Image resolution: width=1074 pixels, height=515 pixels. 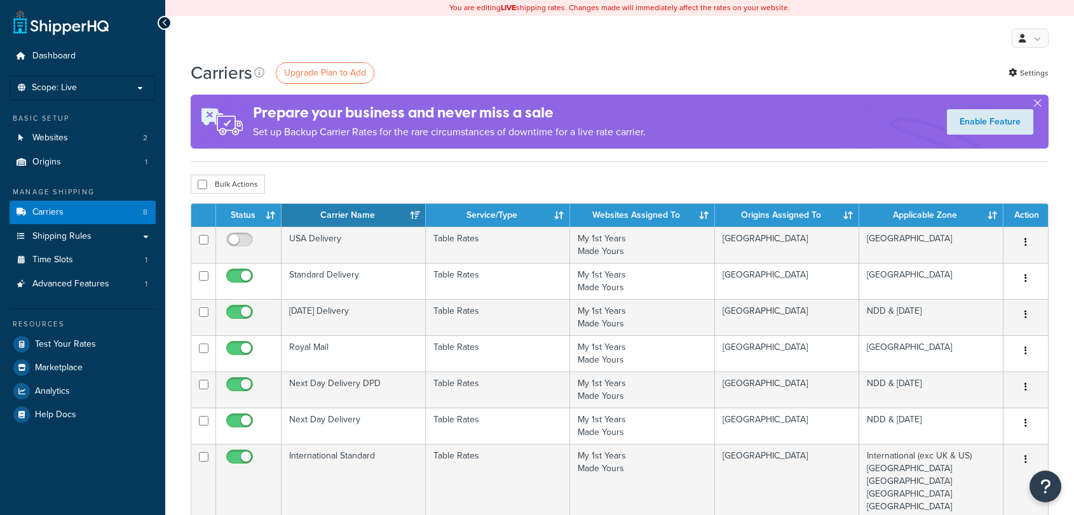 I want to click on a: Upgrade Plan to Add, so click(x=325, y=73).